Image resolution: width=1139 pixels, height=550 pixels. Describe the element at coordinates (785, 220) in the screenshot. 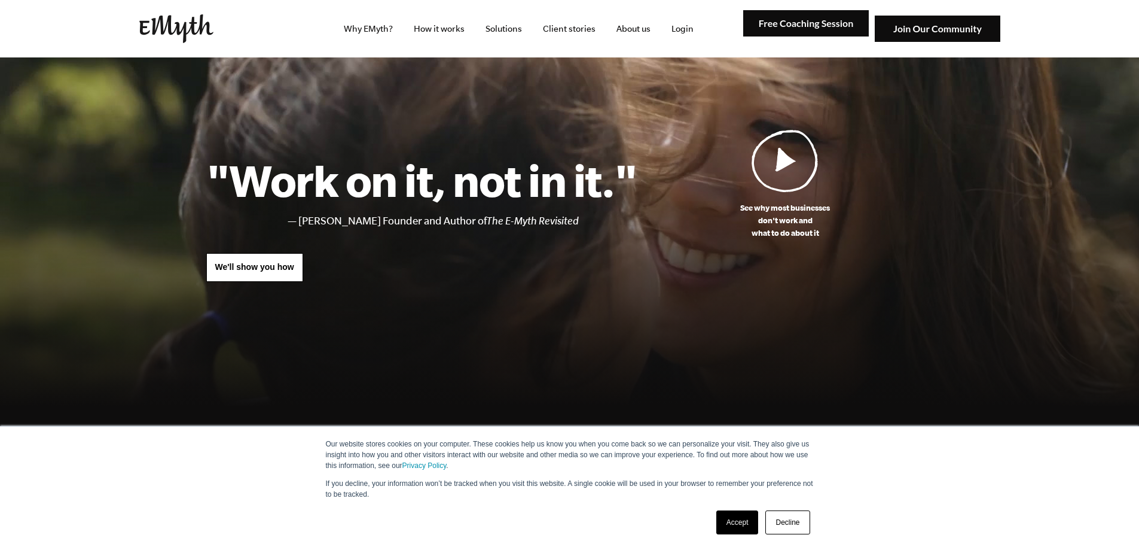

I see `p: See why most businesses don't work and what to do about it` at that location.